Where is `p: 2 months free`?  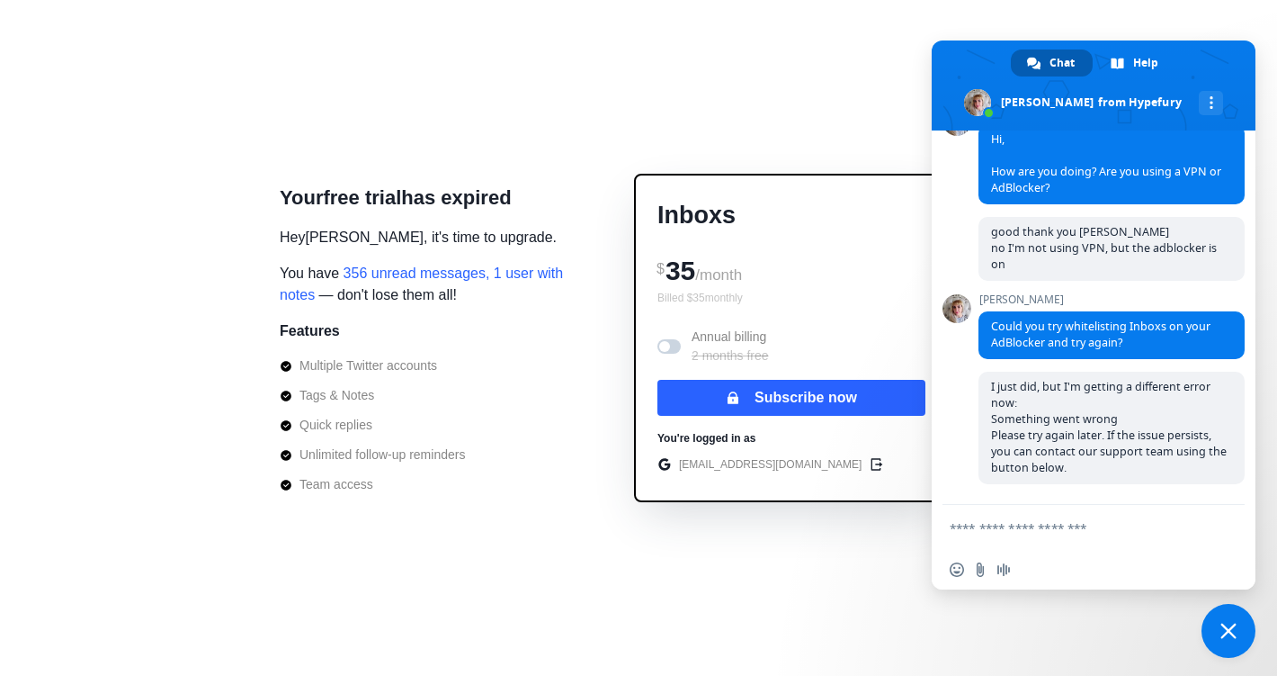
p: 2 months free is located at coordinates (730, 355).